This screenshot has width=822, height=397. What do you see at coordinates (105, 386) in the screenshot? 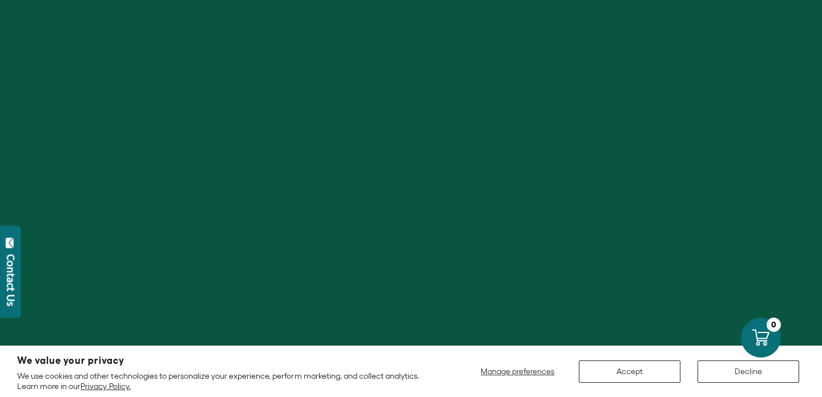
I see `a: Privacy Policy.` at bounding box center [105, 386].